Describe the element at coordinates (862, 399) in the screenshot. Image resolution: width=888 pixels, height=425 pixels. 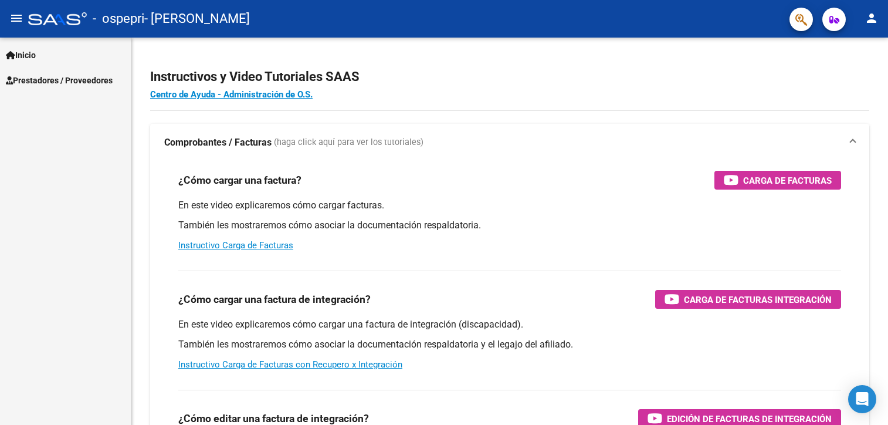
I see `div: Open Intercom Messenger` at that location.